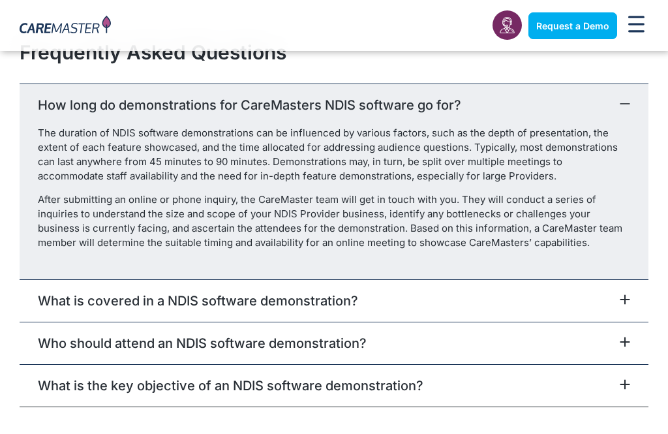 The image size is (668, 434). Describe the element at coordinates (334, 300) in the screenshot. I see `div: What is covered in a NDIS software demonstration?` at that location.